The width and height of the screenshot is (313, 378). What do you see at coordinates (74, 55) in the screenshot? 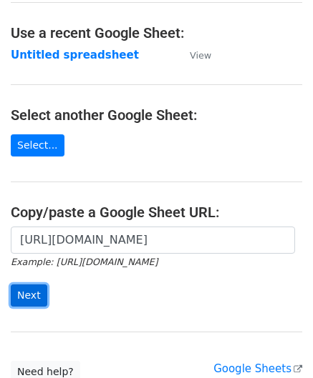
I see `a: Untitled spreadsheet` at bounding box center [74, 55].